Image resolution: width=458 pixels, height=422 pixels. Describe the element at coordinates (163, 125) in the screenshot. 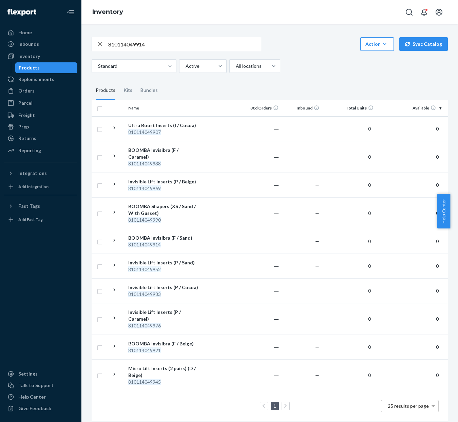

I see `div: Ultra Boost Inserts (I / Cocoa)` at that location.